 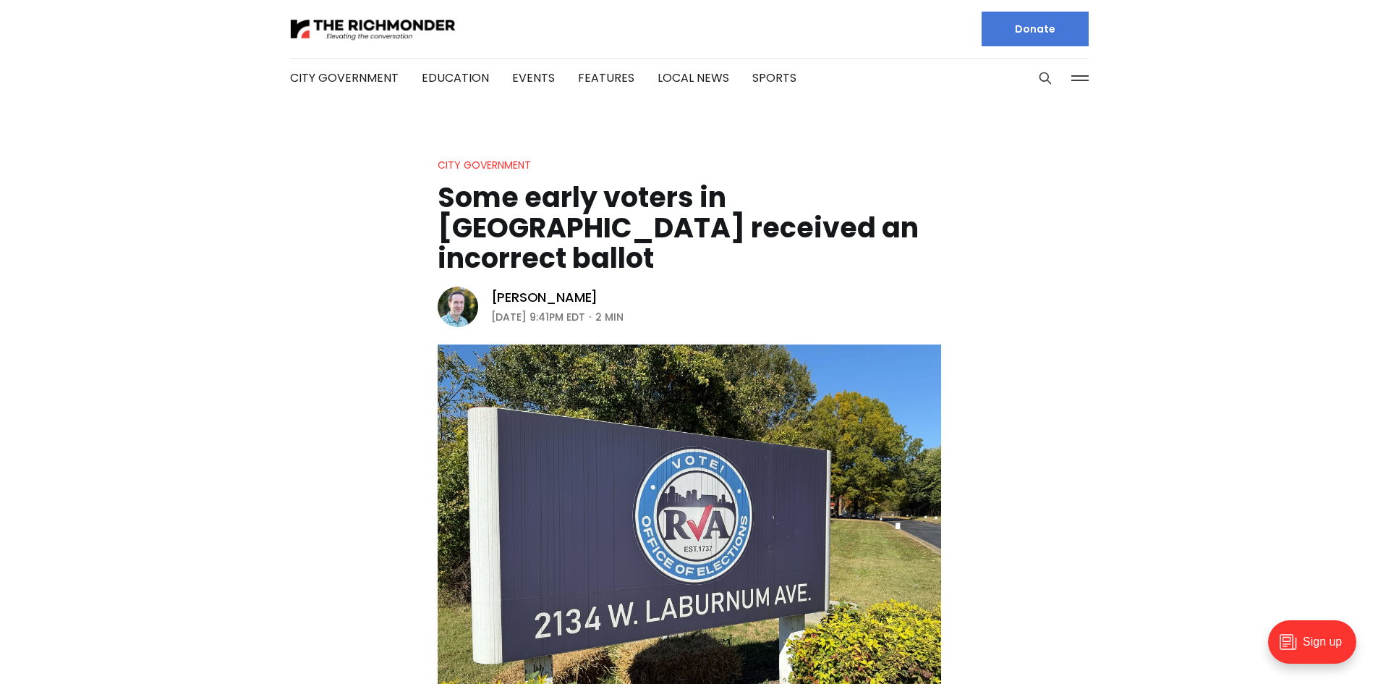 What do you see at coordinates (373, 29) in the screenshot?
I see `img: The Richmonder` at bounding box center [373, 29].